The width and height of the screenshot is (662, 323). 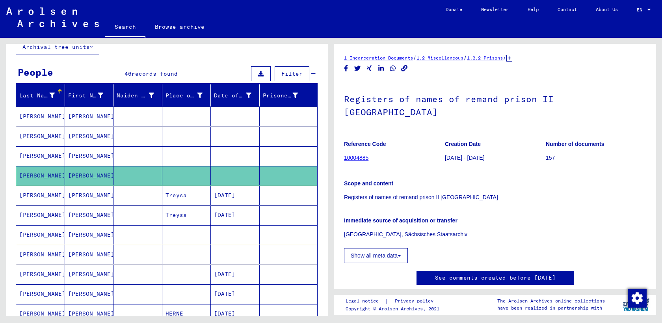 What do you see at coordinates (365, 144) in the screenshot?
I see `b: Reference Code` at bounding box center [365, 144].